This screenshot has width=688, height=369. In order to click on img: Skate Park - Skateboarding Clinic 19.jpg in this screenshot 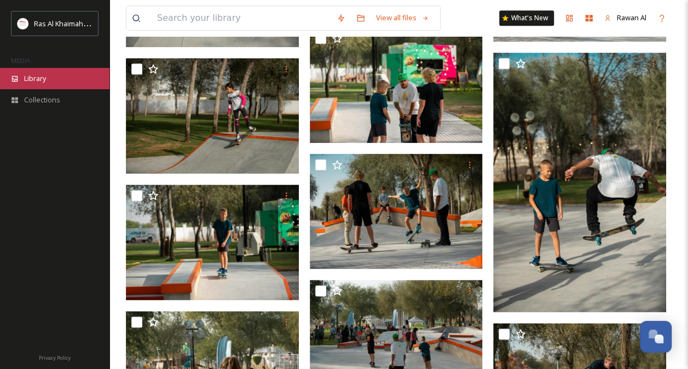, I will do `click(396, 211)`.